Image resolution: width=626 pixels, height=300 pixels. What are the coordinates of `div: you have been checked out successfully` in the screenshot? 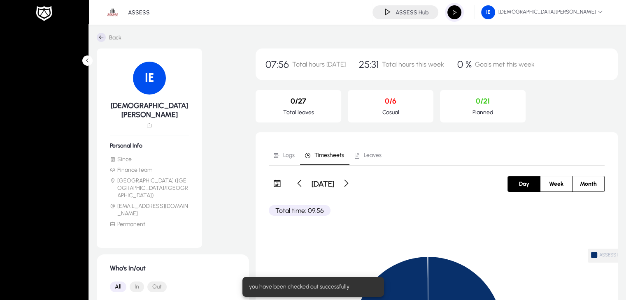 It's located at (311, 287).